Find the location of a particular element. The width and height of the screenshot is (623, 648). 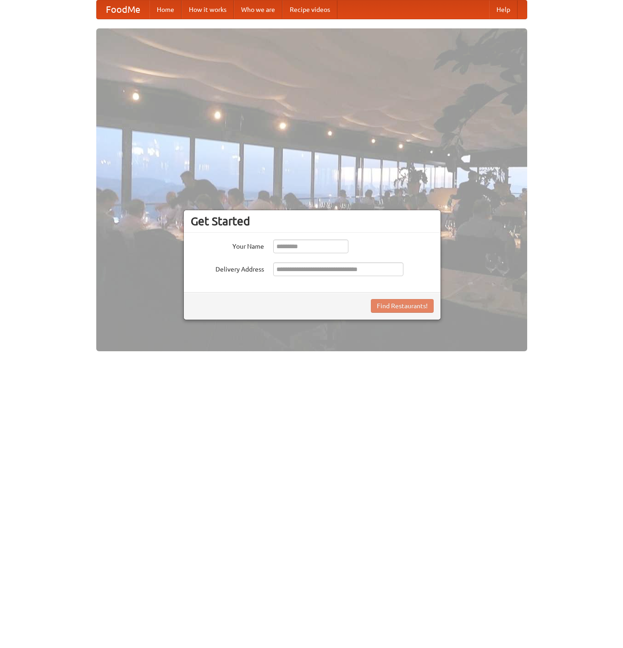

a: Recipe videos is located at coordinates (310, 10).